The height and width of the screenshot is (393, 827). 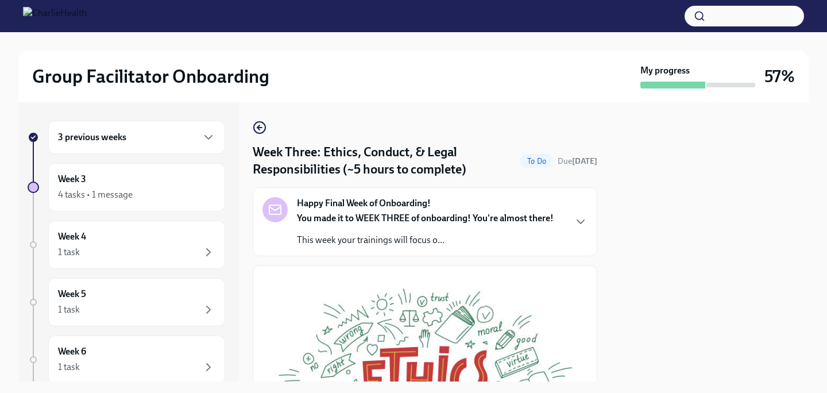 What do you see at coordinates (126, 245) in the screenshot?
I see `a: Week 41 task` at bounding box center [126, 245].